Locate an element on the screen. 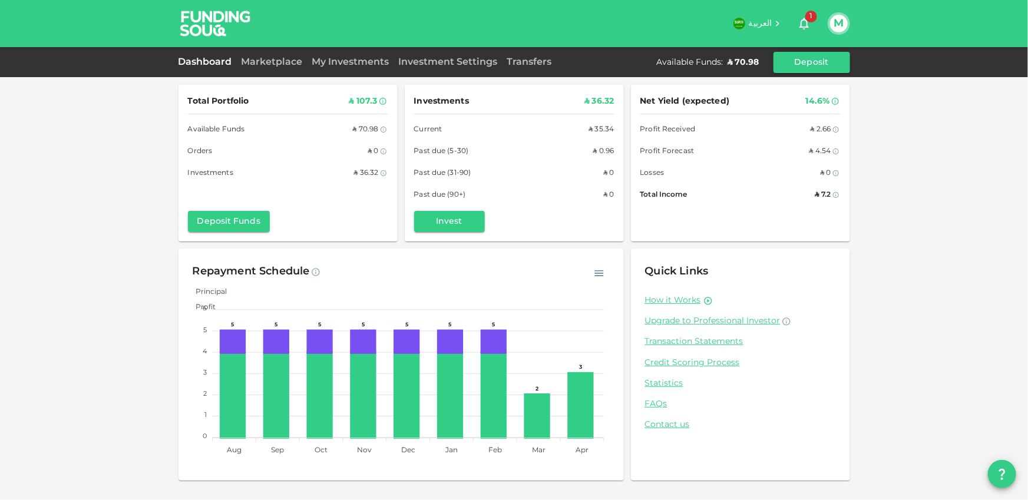 The height and width of the screenshot is (500, 1028). a: Upgrade to Professional Investor is located at coordinates (740, 321).